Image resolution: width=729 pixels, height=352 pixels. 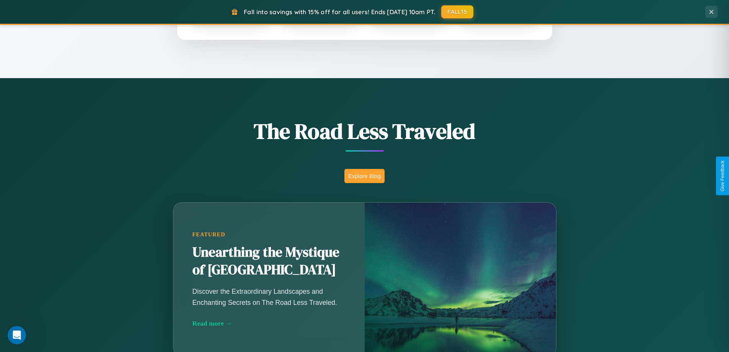 What do you see at coordinates (364, 176) in the screenshot?
I see `button: Explore Blog` at bounding box center [364, 176].